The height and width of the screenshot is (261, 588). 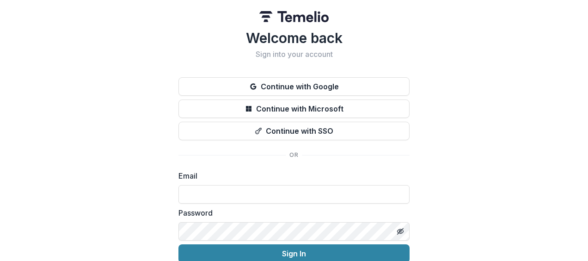 What do you see at coordinates (294, 54) in the screenshot?
I see `h2: Sign into your account` at bounding box center [294, 54].